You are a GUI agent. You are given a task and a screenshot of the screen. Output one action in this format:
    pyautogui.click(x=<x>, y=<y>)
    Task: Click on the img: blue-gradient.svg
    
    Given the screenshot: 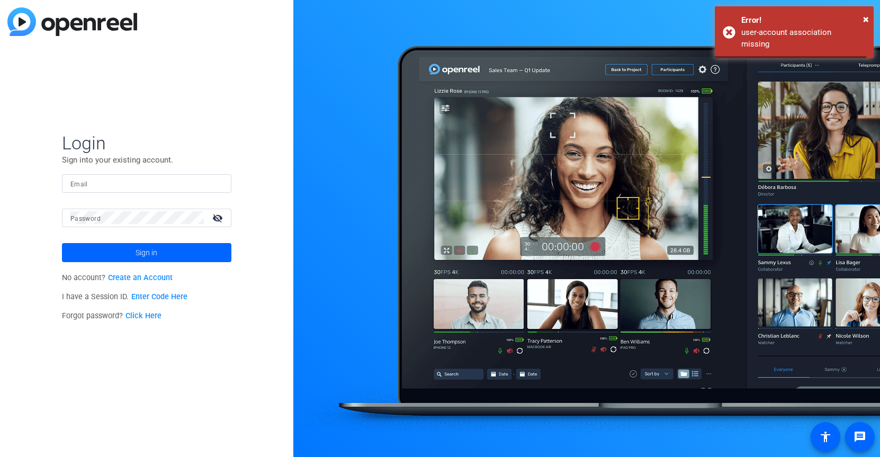 What is the action you would take?
    pyautogui.click(x=72, y=22)
    